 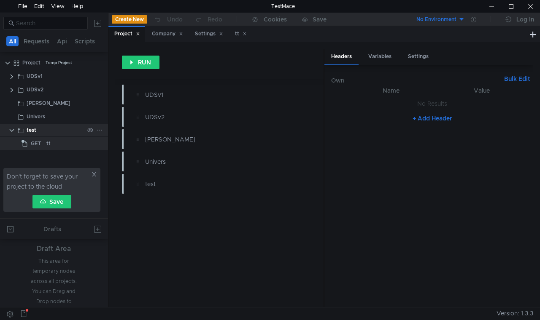 What do you see at coordinates (12, 41) in the screenshot?
I see `button: All` at bounding box center [12, 41].